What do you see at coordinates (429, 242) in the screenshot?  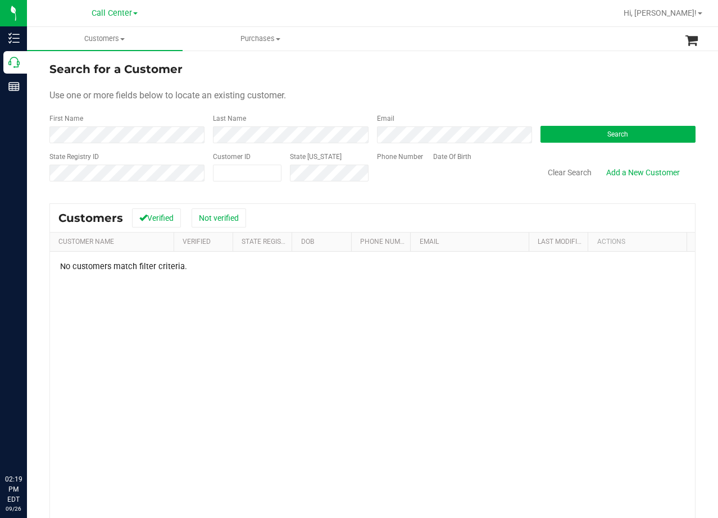 I see `a: Email` at bounding box center [429, 242].